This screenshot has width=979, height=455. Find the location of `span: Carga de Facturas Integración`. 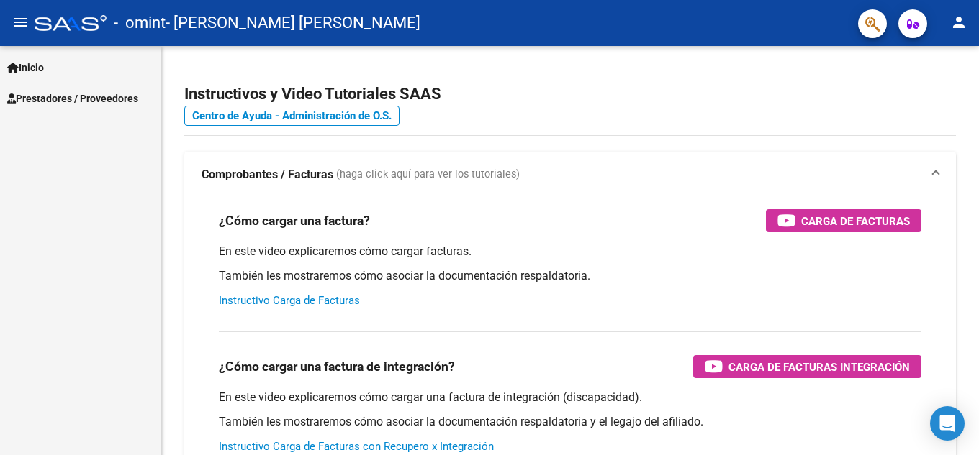

span: Carga de Facturas Integración is located at coordinates (819, 367).